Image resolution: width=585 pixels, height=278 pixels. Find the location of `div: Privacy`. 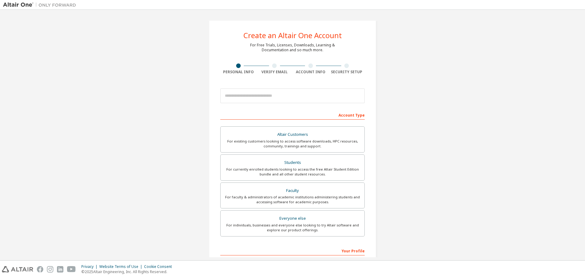

div: Privacy is located at coordinates (90, 266).